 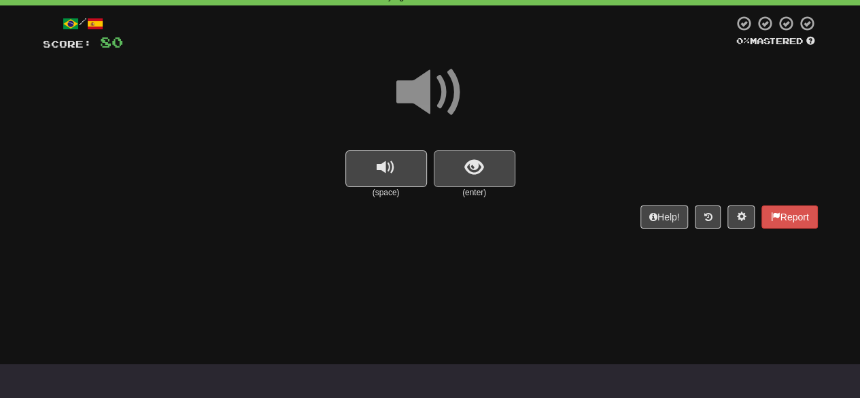 What do you see at coordinates (776, 41) in the screenshot?
I see `div: Mastered` at bounding box center [776, 41].